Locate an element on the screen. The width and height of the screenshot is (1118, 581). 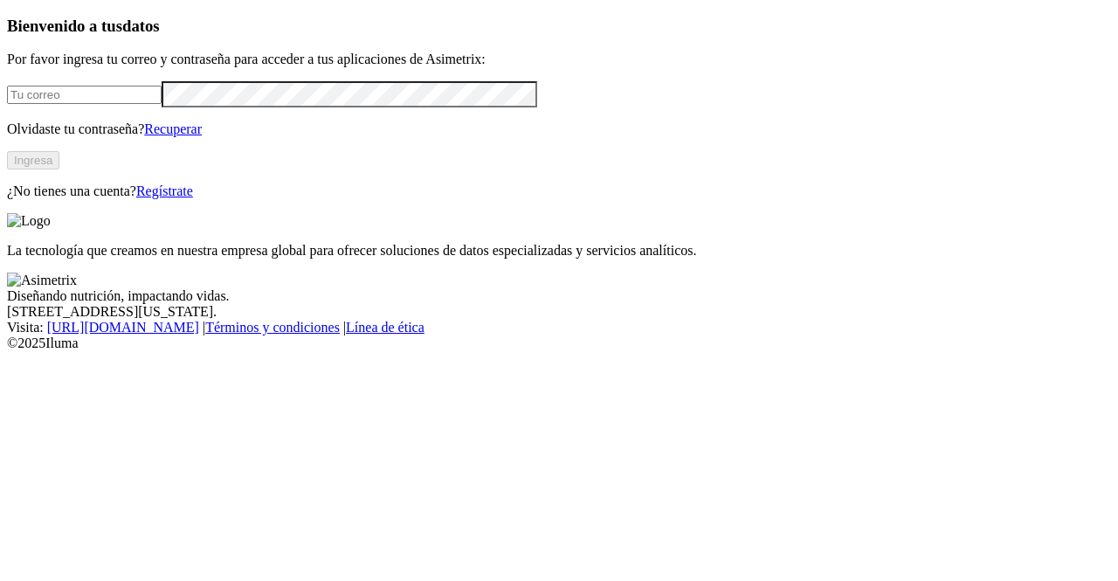
input: Tu correo is located at coordinates (84, 94).